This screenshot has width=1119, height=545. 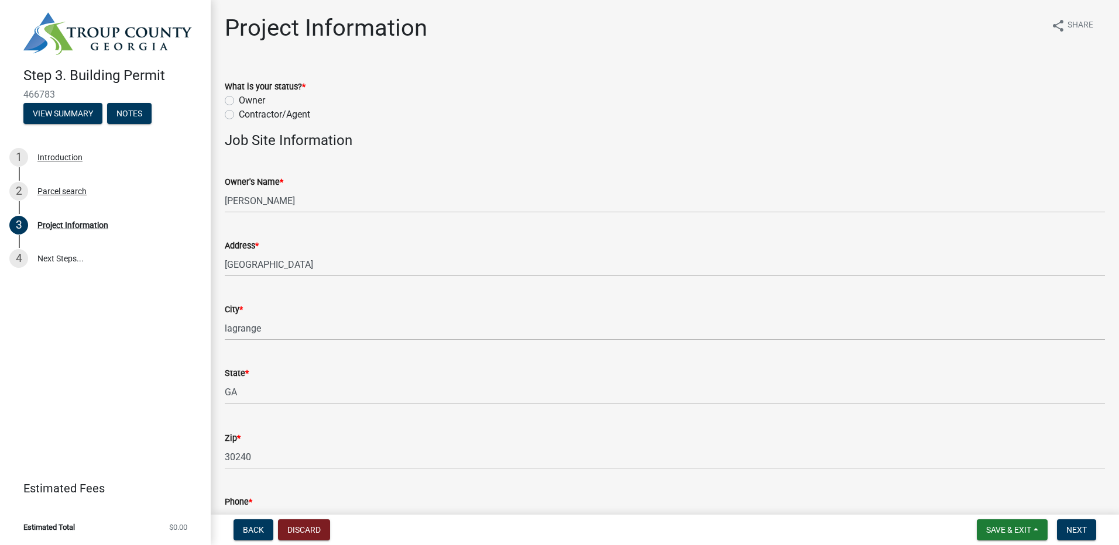 I want to click on div: Introduction, so click(x=60, y=157).